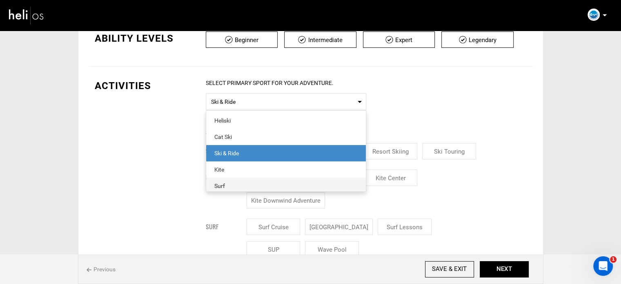  What do you see at coordinates (144, 38) in the screenshot?
I see `div: Ability Levels` at bounding box center [144, 38].